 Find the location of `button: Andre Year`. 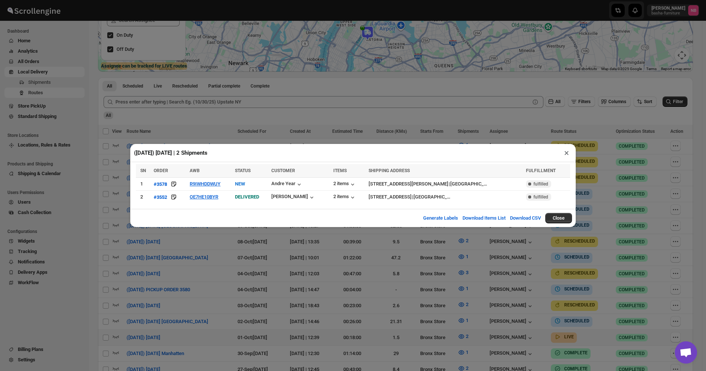

button: Andre Year is located at coordinates (287, 184).